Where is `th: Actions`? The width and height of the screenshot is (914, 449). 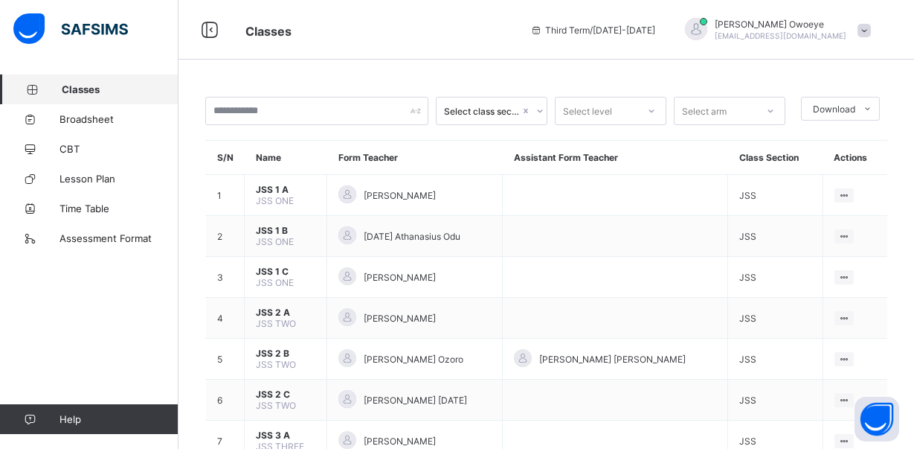
th: Actions is located at coordinates (855, 158).